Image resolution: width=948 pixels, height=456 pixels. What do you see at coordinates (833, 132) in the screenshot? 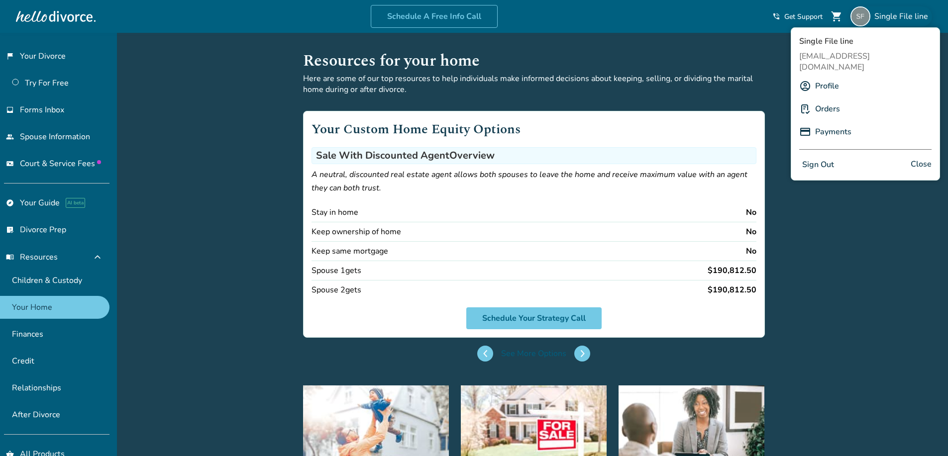
I see `a: Payments` at bounding box center [833, 132].